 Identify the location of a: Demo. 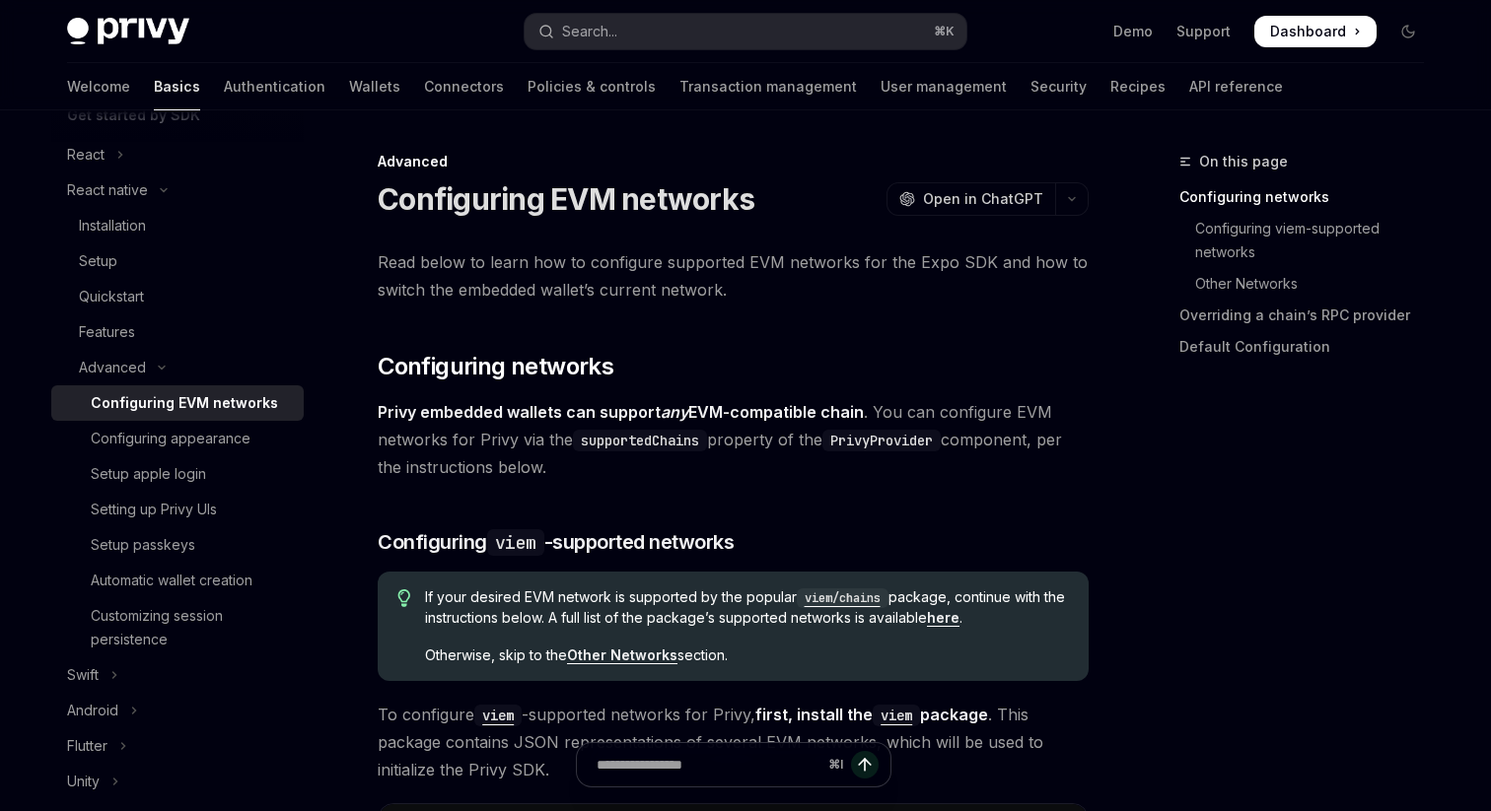
(1133, 32).